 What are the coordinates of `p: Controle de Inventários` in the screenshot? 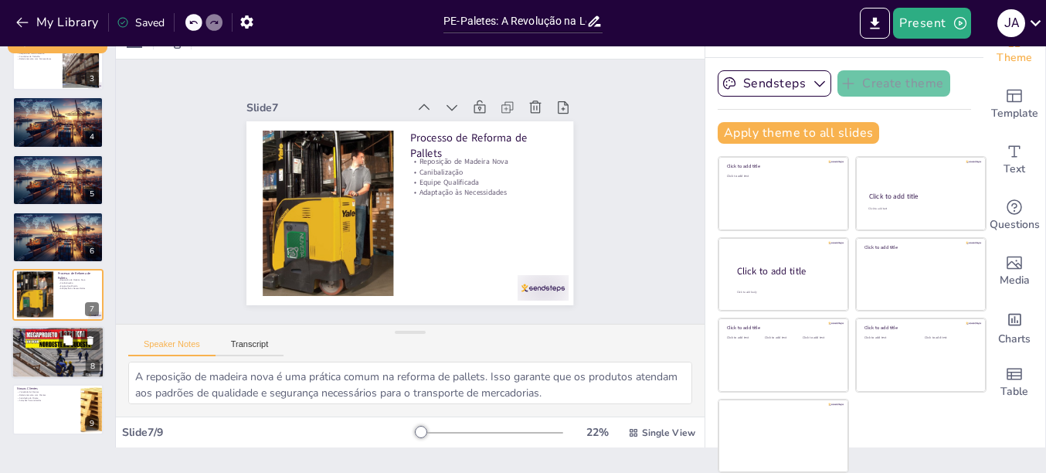 It's located at (58, 343).